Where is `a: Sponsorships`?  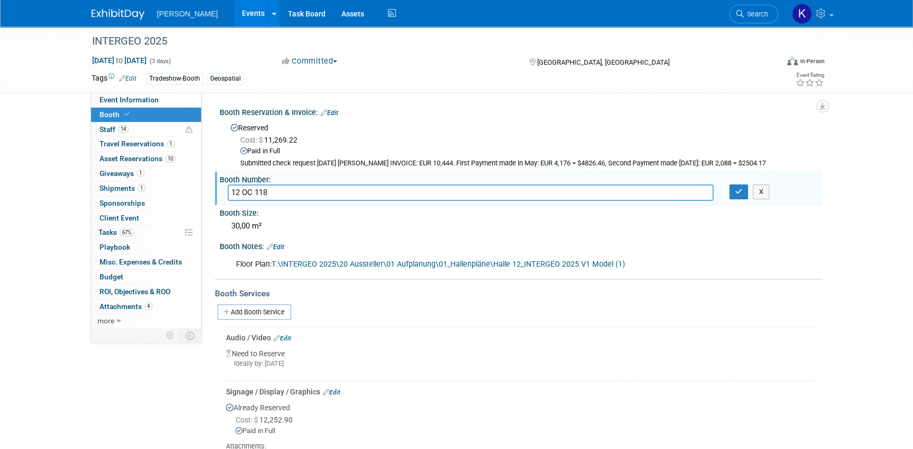 a: Sponsorships is located at coordinates (146, 203).